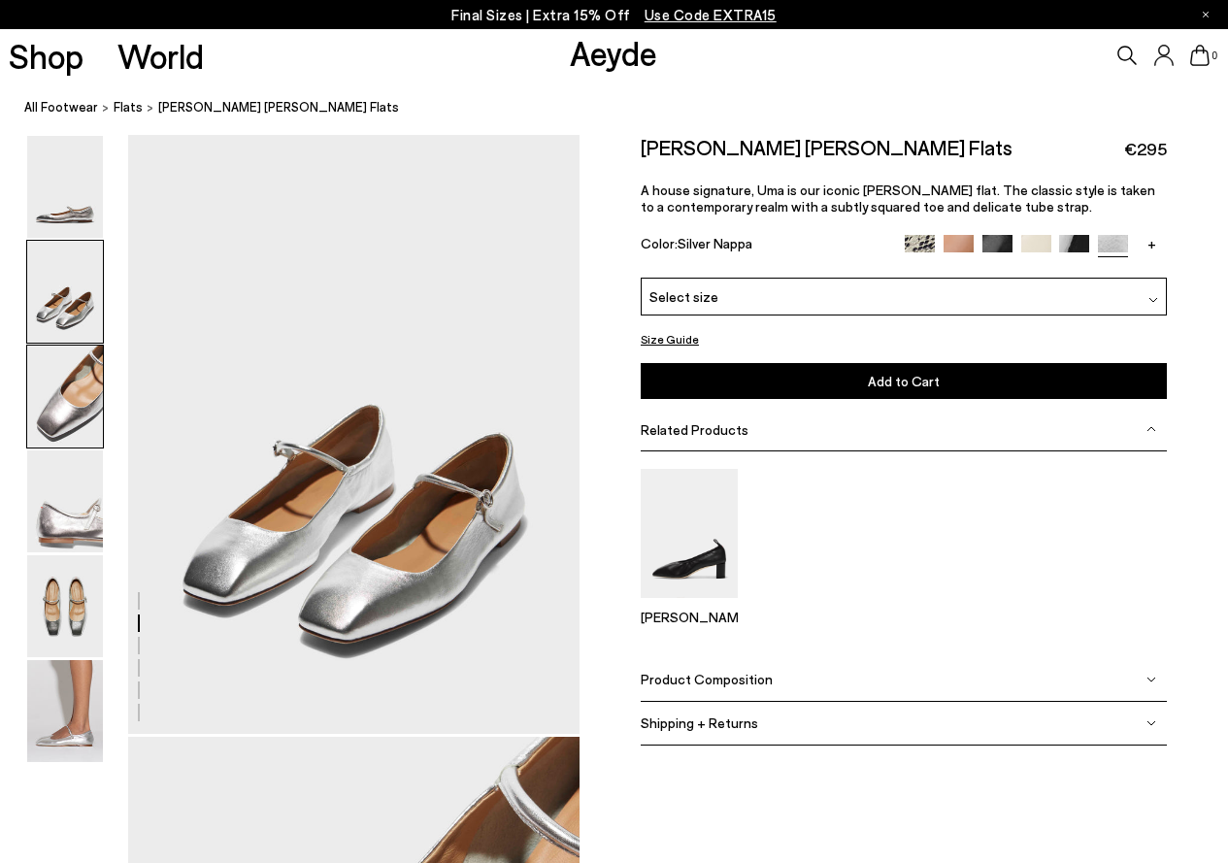  I want to click on span: Flats, so click(128, 107).